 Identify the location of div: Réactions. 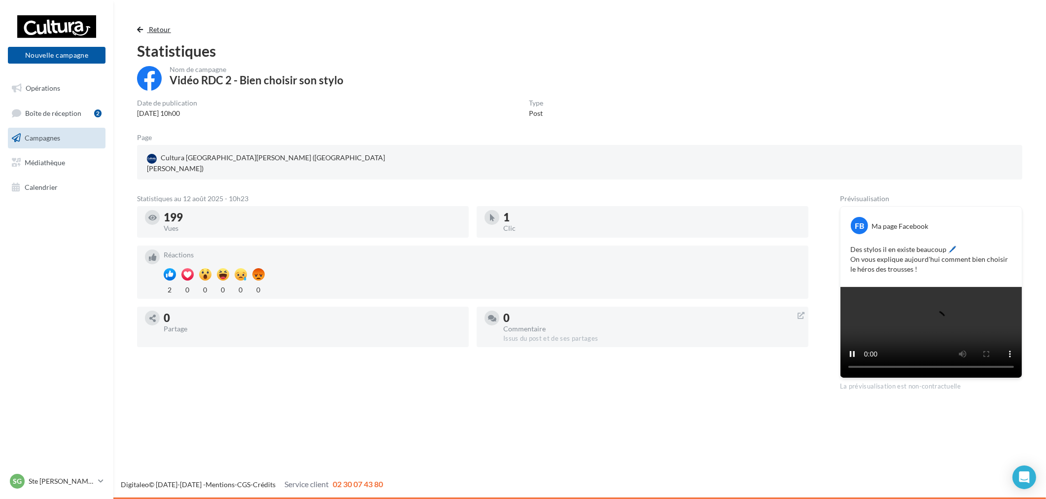
(482, 255).